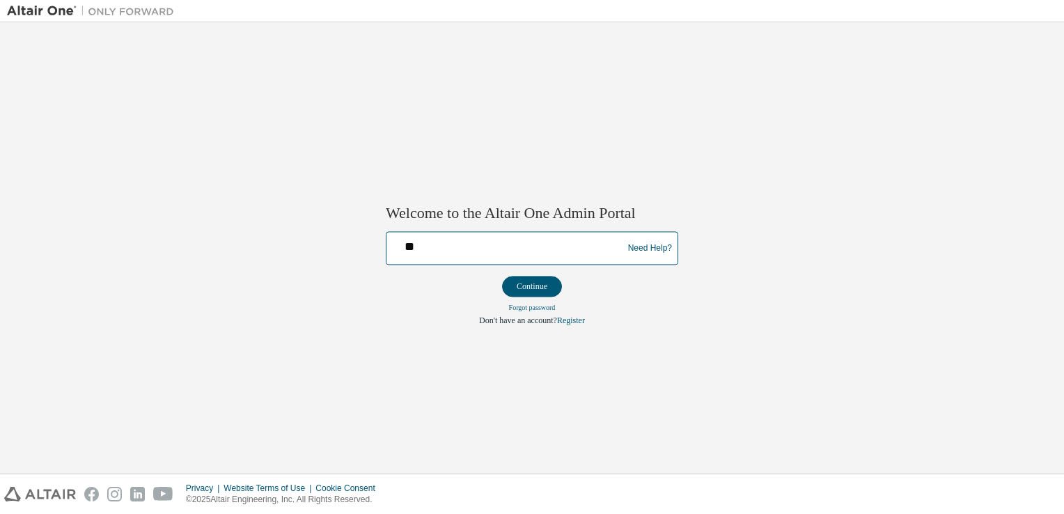 This screenshot has height=514, width=1064. I want to click on div: Cookie Consent, so click(349, 488).